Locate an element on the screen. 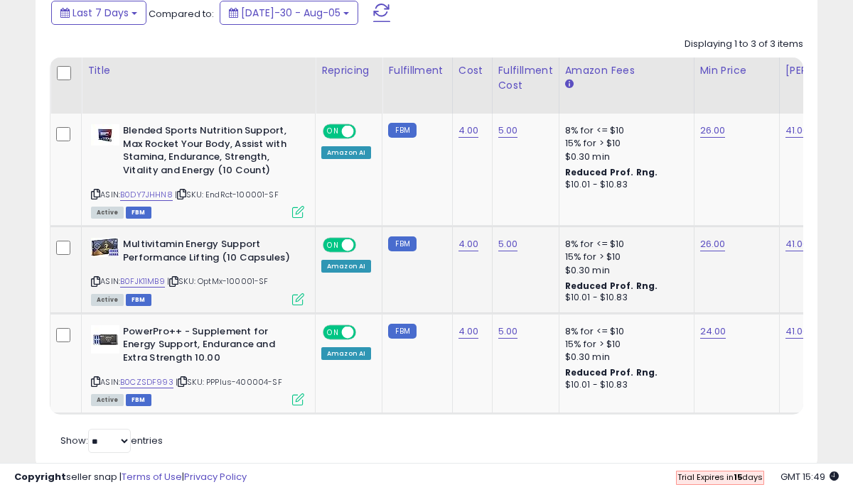  div: Displaying 1 to 3 of 3 items is located at coordinates (743, 44).